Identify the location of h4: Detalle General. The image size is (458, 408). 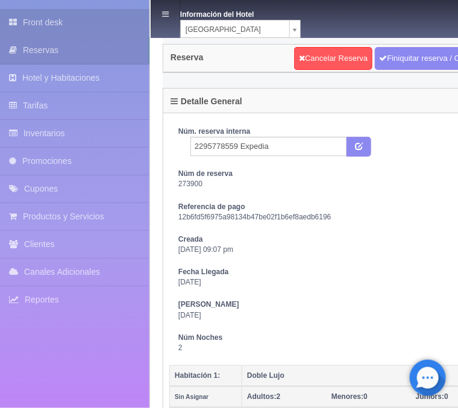
(206, 101).